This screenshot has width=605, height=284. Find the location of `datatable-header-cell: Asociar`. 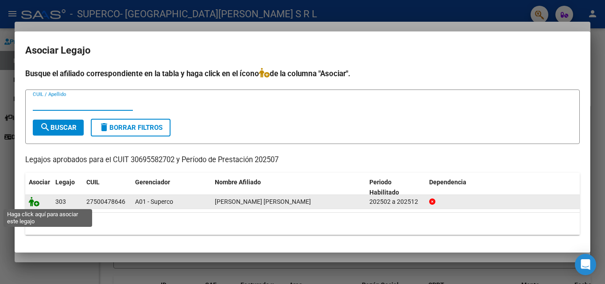

datatable-header-cell: Asociar is located at coordinates (39, 187).